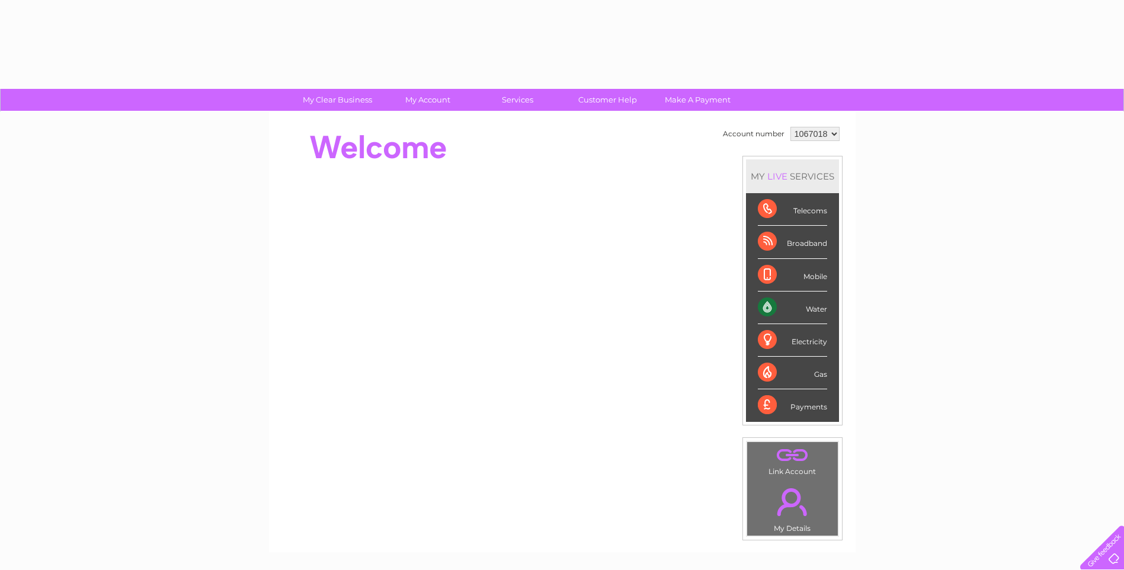  Describe the element at coordinates (792, 373) in the screenshot. I see `div: Gas` at that location.